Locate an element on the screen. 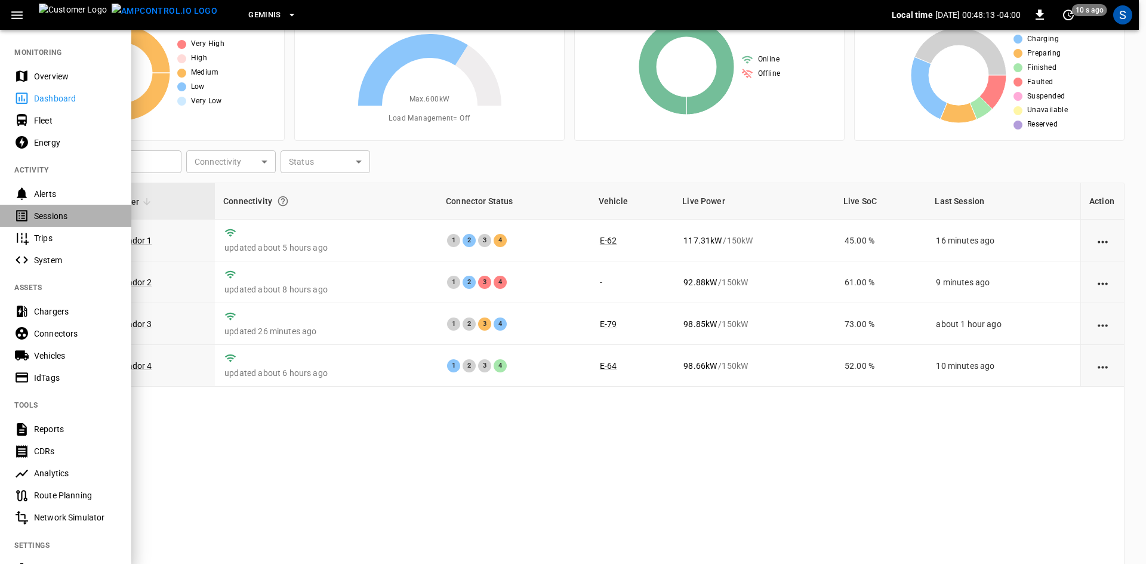  p: Local time is located at coordinates (912, 15).